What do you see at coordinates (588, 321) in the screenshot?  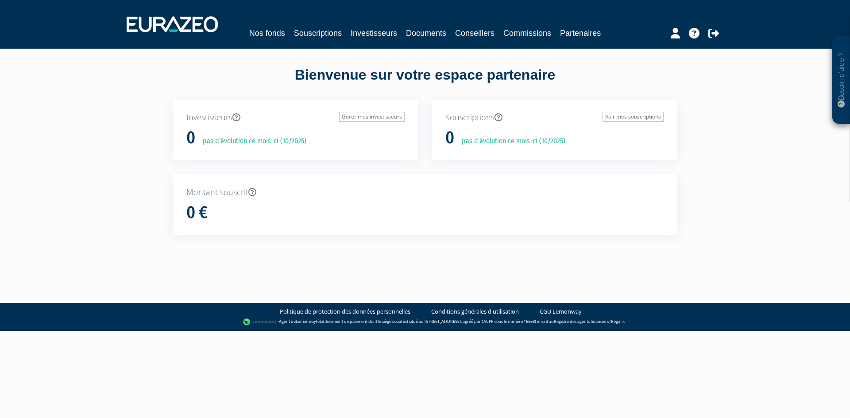 I see `a: Registre des agents financiers (Regafi)` at bounding box center [588, 321].